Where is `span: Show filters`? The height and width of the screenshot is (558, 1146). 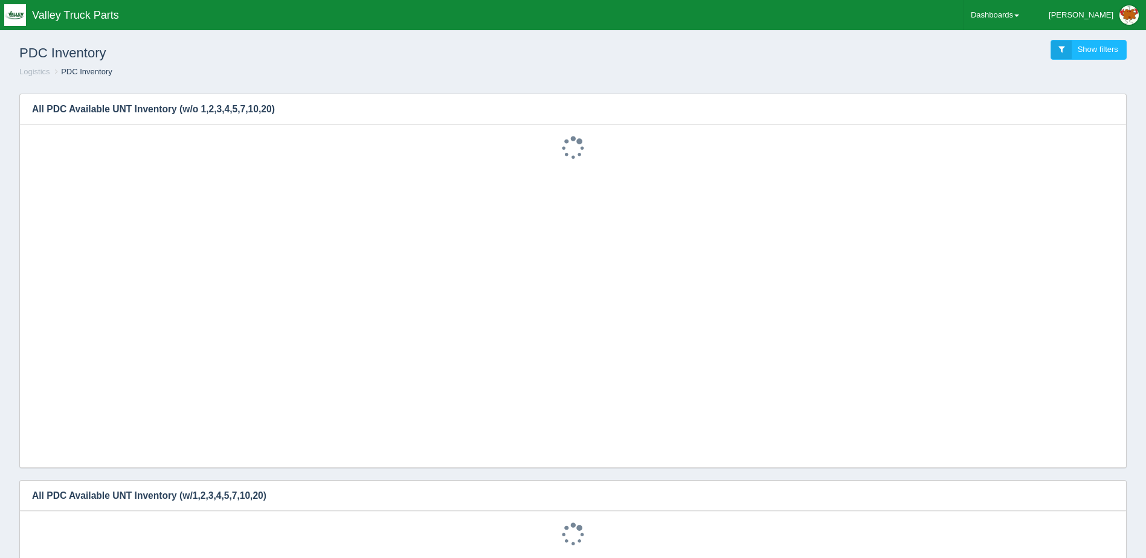 span: Show filters is located at coordinates (1098, 49).